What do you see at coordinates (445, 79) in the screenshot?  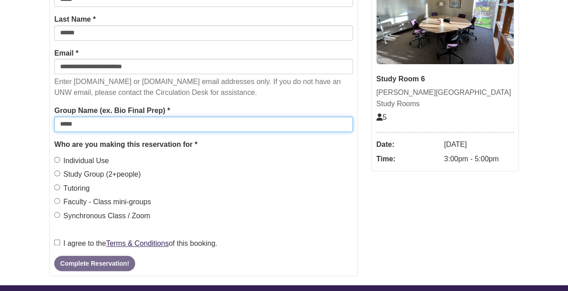 I see `div: Study Room 6` at bounding box center [445, 79].